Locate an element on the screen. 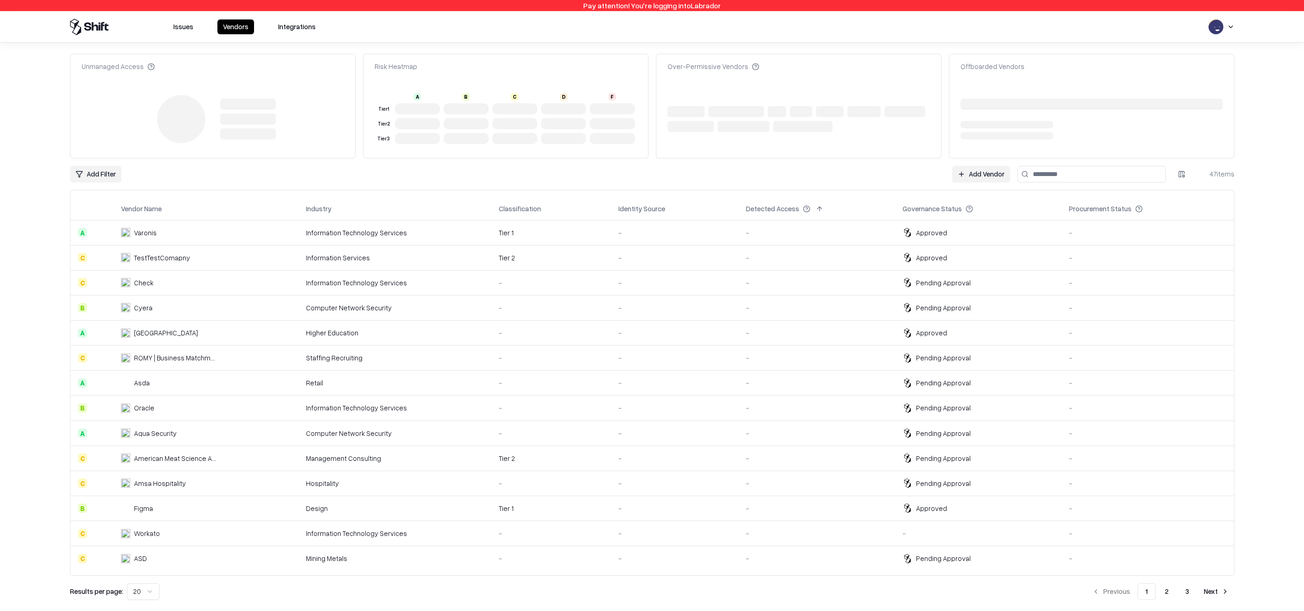 The width and height of the screenshot is (1304, 611). nav: pagination is located at coordinates (1160, 592).